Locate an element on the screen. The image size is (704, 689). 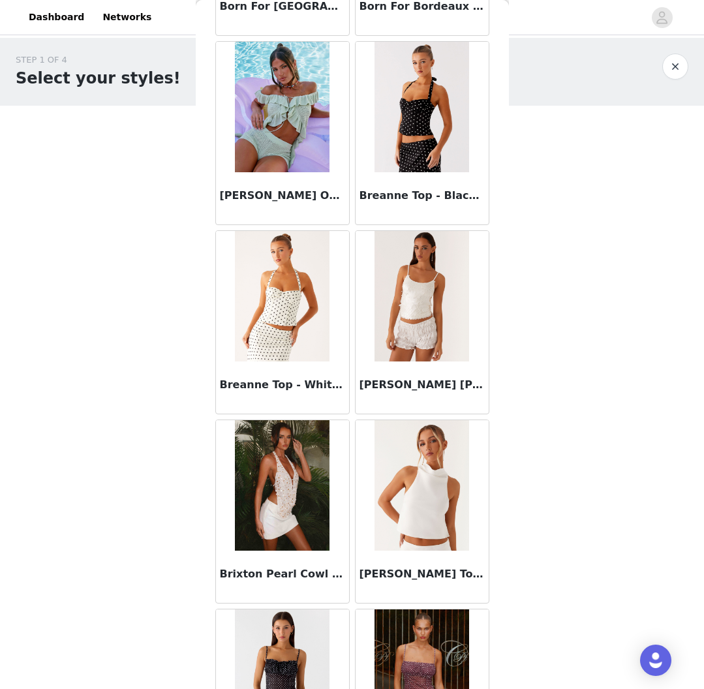
h3: Breanne Top - Black Polka Dot is located at coordinates (422, 196).